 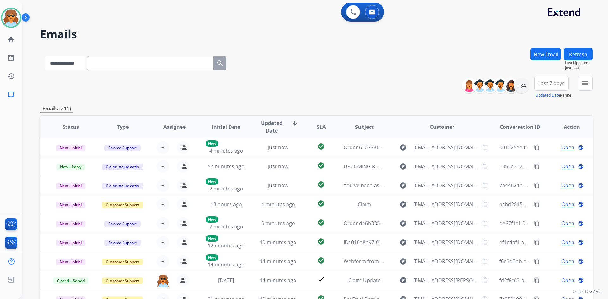 What do you see at coordinates (547, 224) in the screenshot?
I see `span: de67f1c1-001b-4fcd-addd-b47f183bc757` at bounding box center [547, 224].